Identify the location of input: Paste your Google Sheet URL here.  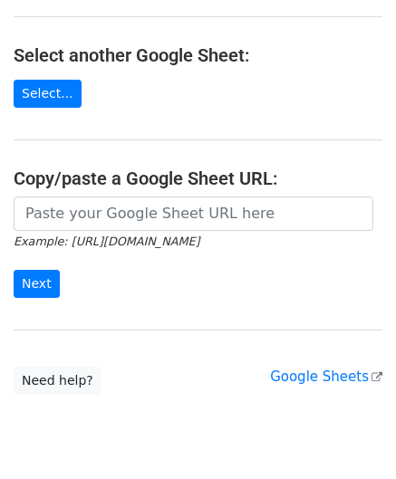
(193, 214).